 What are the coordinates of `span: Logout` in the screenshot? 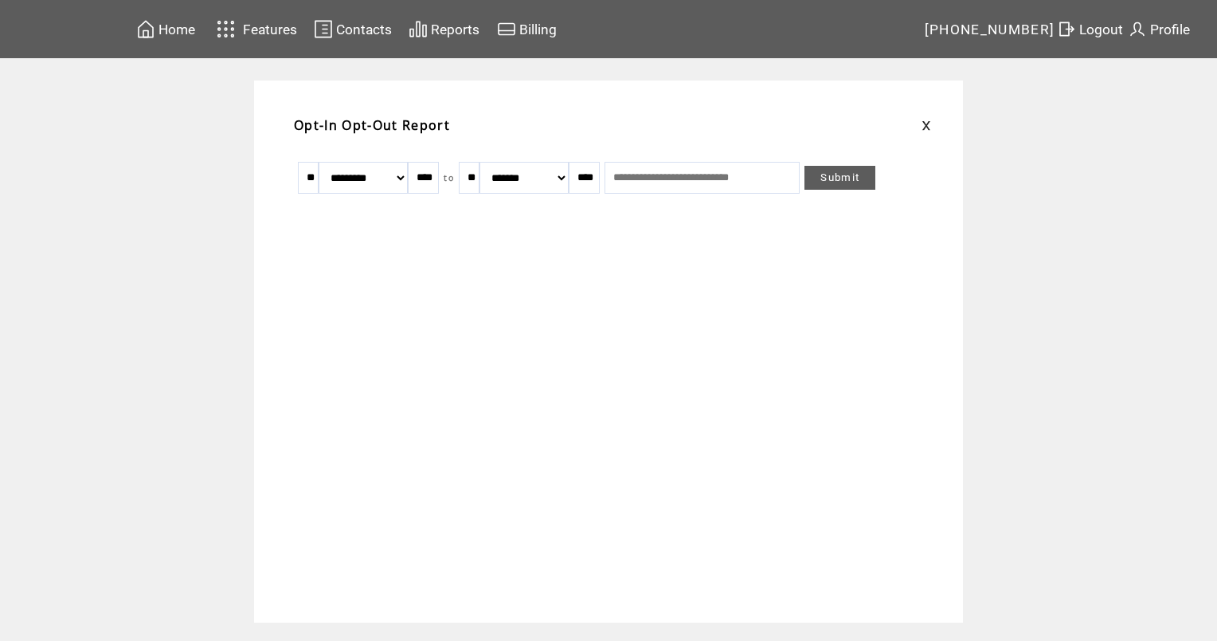 It's located at (1101, 29).